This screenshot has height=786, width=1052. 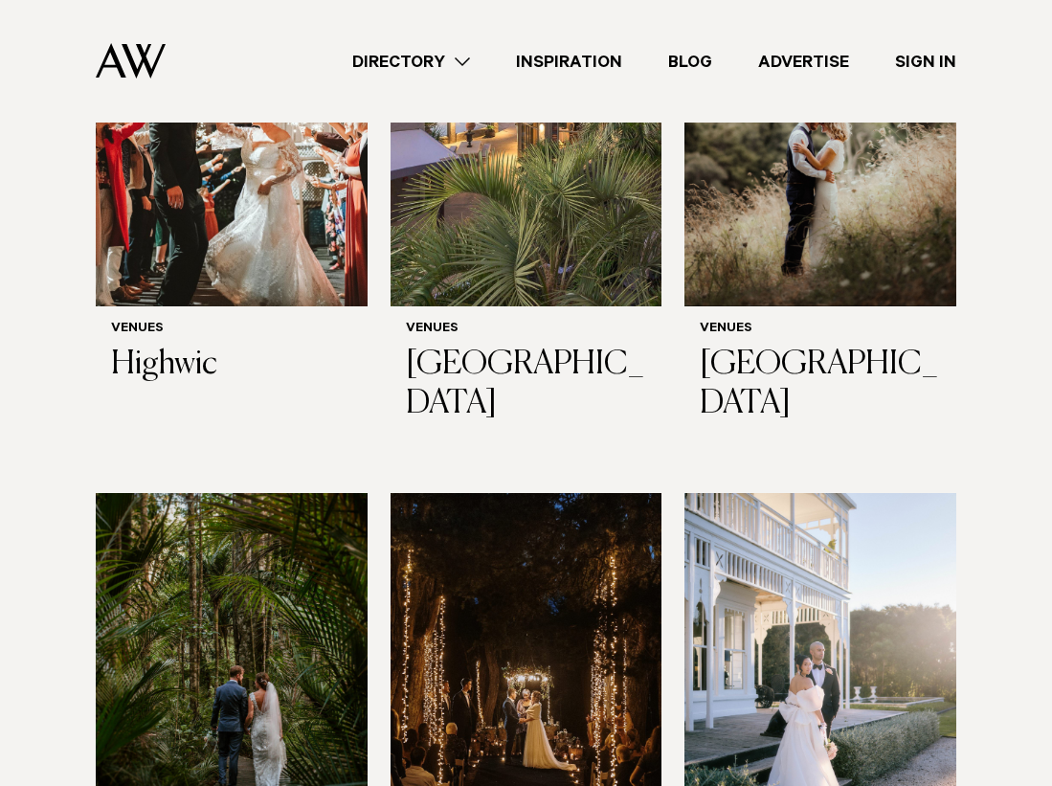 I want to click on a: Inspiration, so click(x=569, y=61).